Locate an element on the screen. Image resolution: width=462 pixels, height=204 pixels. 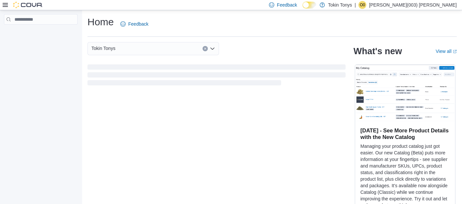
span: Dark Mode is located at coordinates (302, 9).